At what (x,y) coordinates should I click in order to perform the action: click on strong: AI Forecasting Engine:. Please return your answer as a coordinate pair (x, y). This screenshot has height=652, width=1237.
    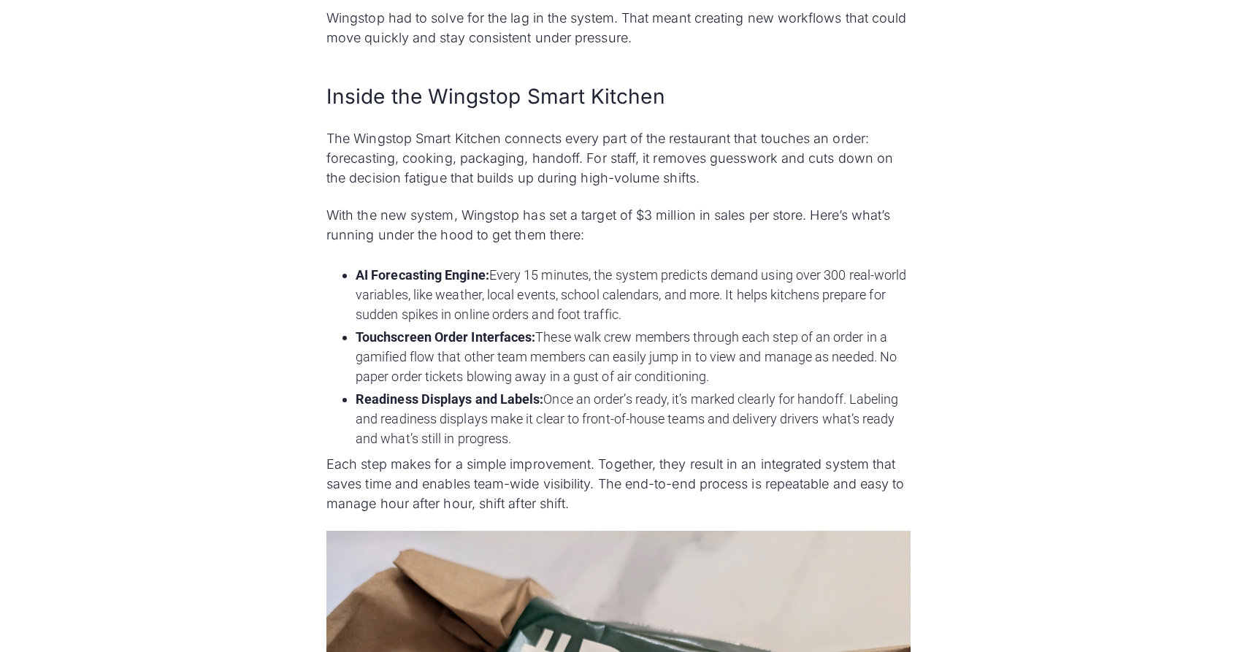
    Looking at the image, I should click on (422, 275).